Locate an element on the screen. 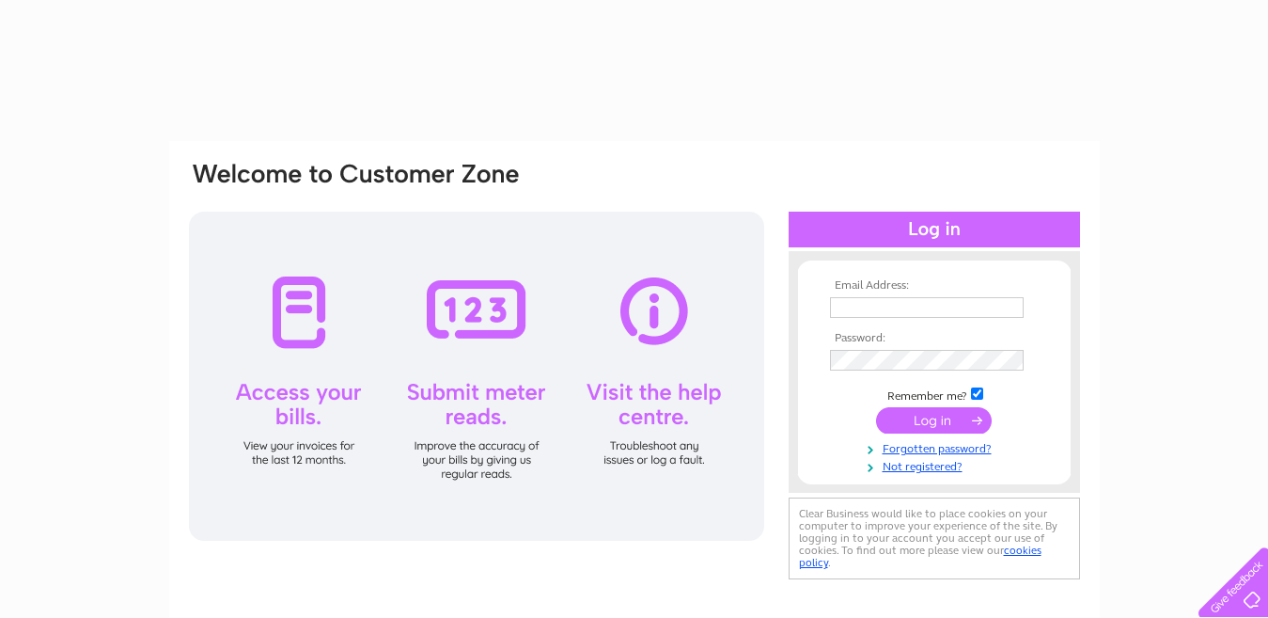  td: Remember me? is located at coordinates (934, 394).